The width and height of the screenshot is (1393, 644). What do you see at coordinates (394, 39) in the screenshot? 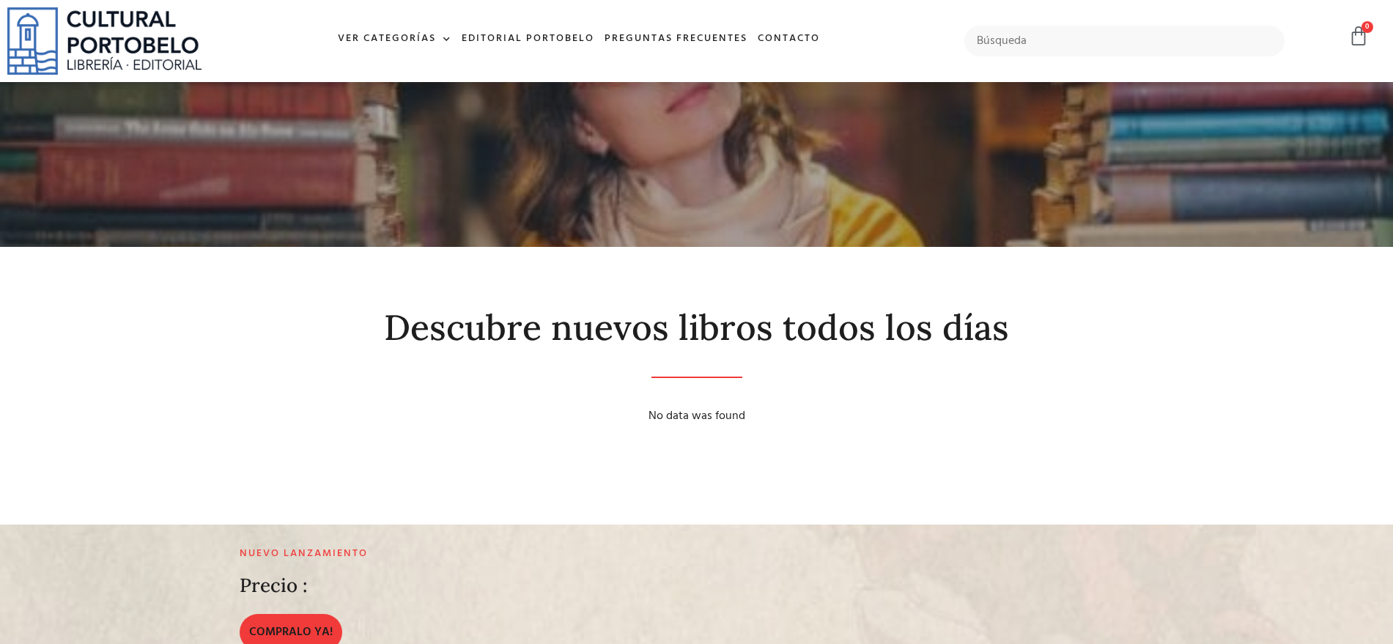
I see `a: Ver Categorías` at bounding box center [394, 39].